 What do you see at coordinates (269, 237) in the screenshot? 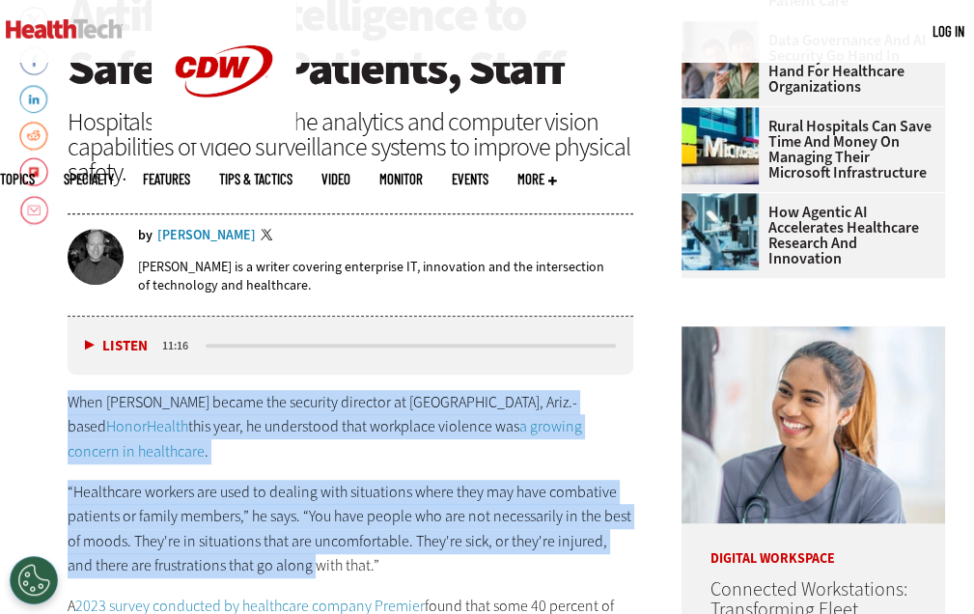
I see `a: Twitter` at bounding box center [269, 237].